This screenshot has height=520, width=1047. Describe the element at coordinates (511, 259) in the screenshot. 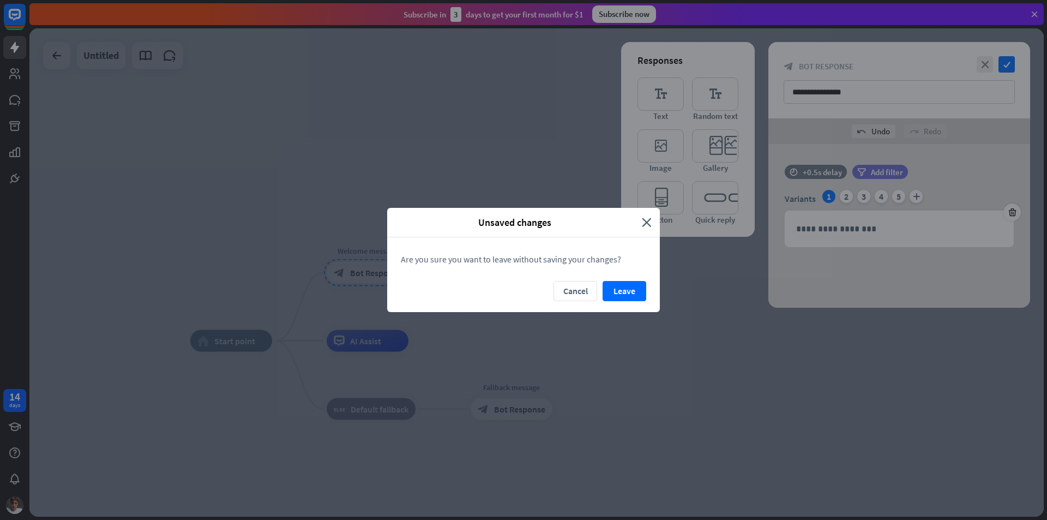

I see `span: Are you sure you want to leave without saving your changes?` at that location.